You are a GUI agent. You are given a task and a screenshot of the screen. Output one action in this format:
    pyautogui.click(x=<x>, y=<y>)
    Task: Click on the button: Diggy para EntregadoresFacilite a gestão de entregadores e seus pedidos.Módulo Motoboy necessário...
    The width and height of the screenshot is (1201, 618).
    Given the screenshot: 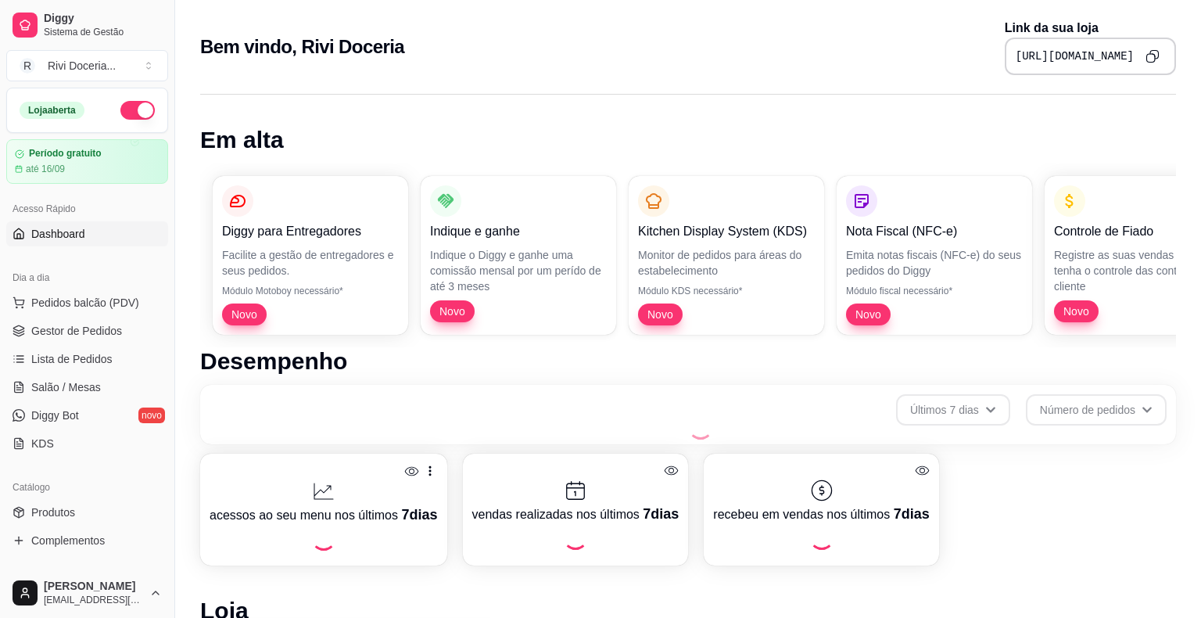 What is the action you would take?
    pyautogui.click(x=310, y=255)
    